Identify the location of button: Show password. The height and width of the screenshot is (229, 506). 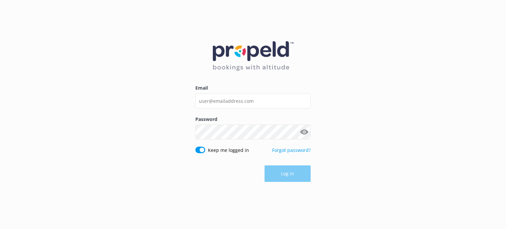
(304, 132).